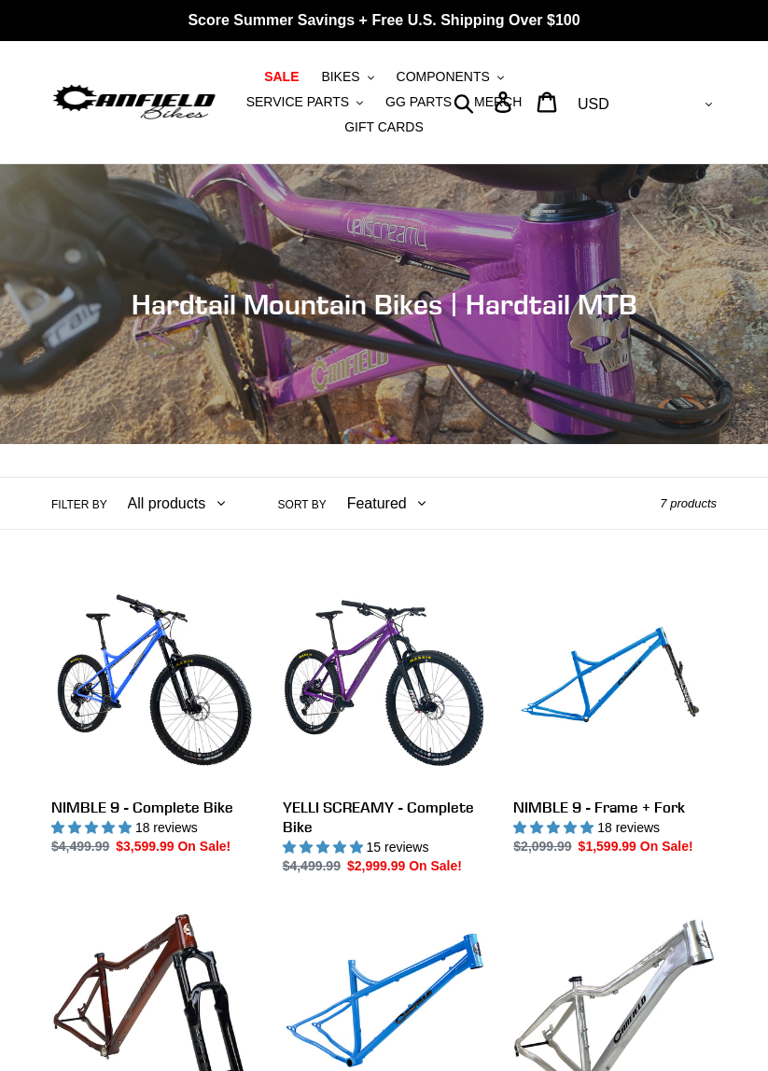 This screenshot has width=768, height=1071. I want to click on img: Canfield Bikes, so click(134, 102).